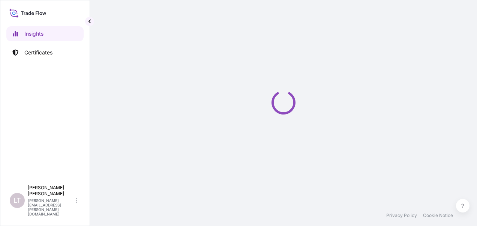  Describe the element at coordinates (45, 34) in the screenshot. I see `a: Insights` at that location.